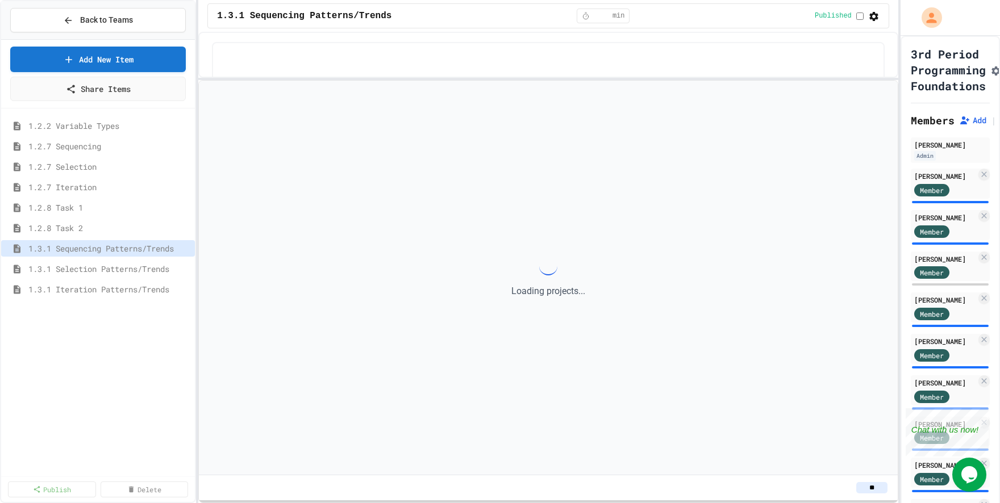  What do you see at coordinates (98, 59) in the screenshot?
I see `a: Add New Item` at bounding box center [98, 59].